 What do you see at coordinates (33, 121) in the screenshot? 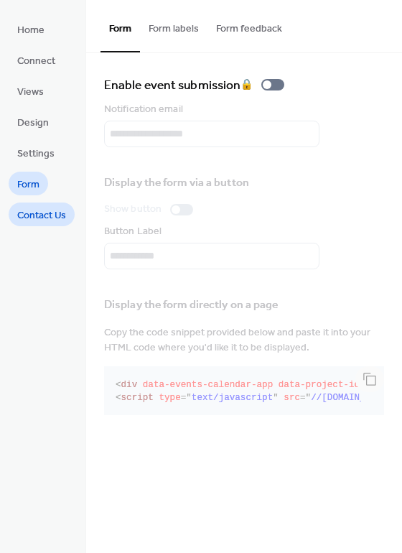
I see `a: Design` at bounding box center [33, 121].